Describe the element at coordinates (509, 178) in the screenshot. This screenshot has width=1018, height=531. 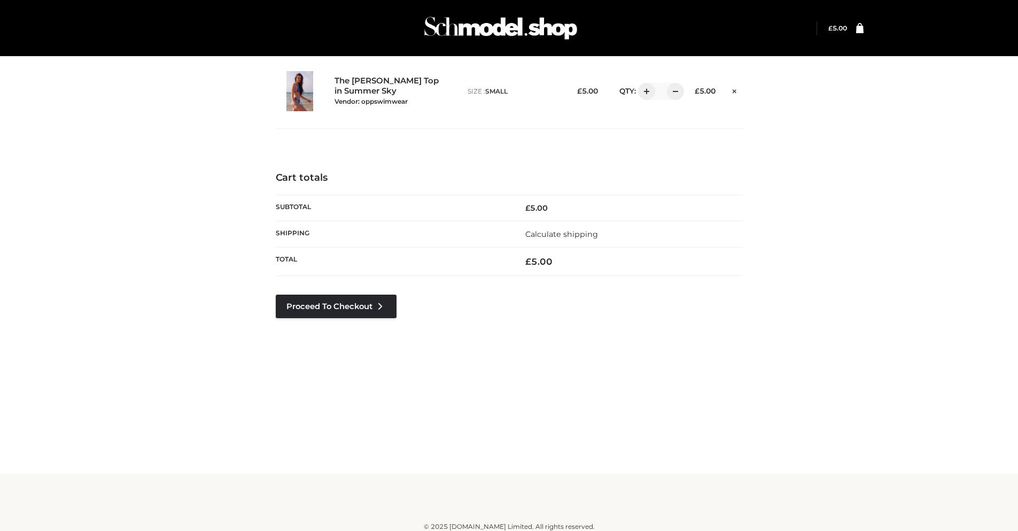
I see `h4: Cart totals` at that location.